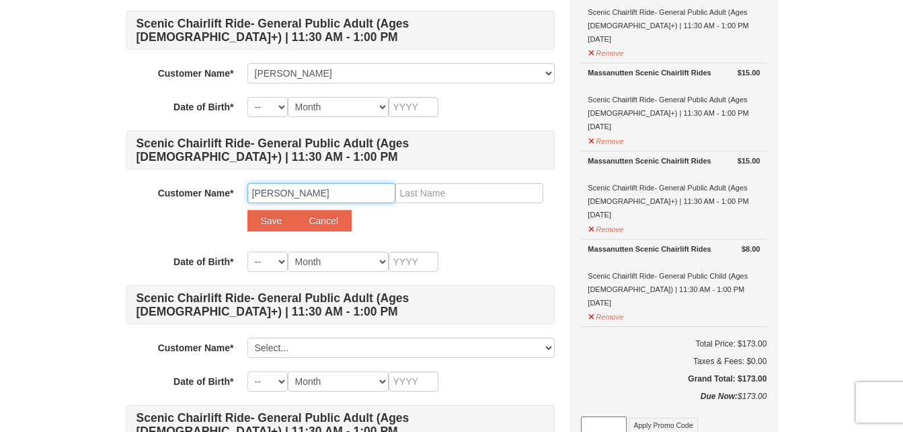 The width and height of the screenshot is (903, 432). What do you see at coordinates (674, 361) in the screenshot?
I see `div: Taxes & Fees: $0.00` at bounding box center [674, 361].